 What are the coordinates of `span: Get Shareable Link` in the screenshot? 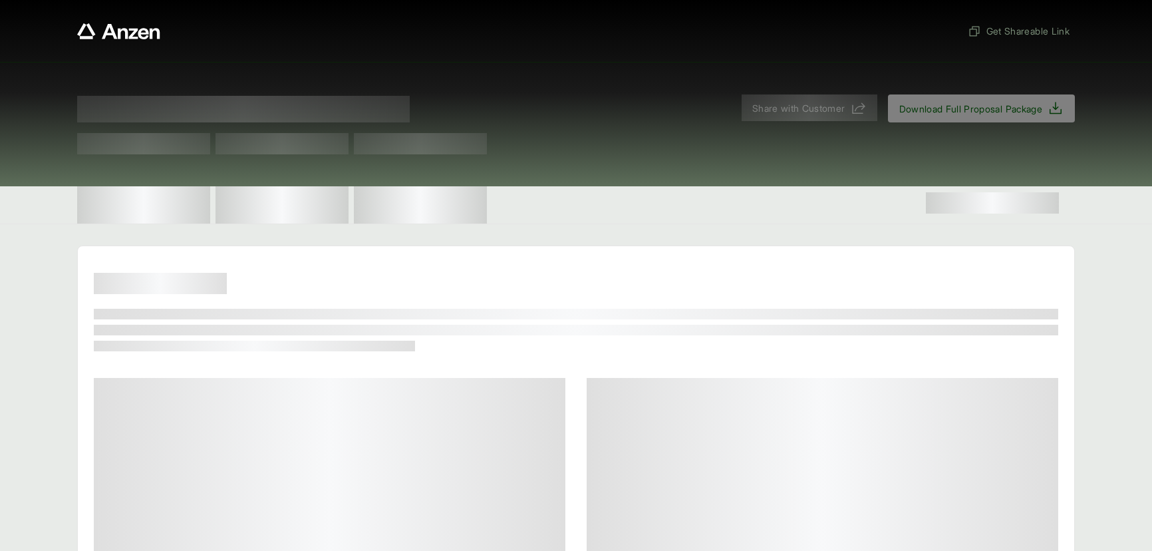 It's located at (1018, 31).